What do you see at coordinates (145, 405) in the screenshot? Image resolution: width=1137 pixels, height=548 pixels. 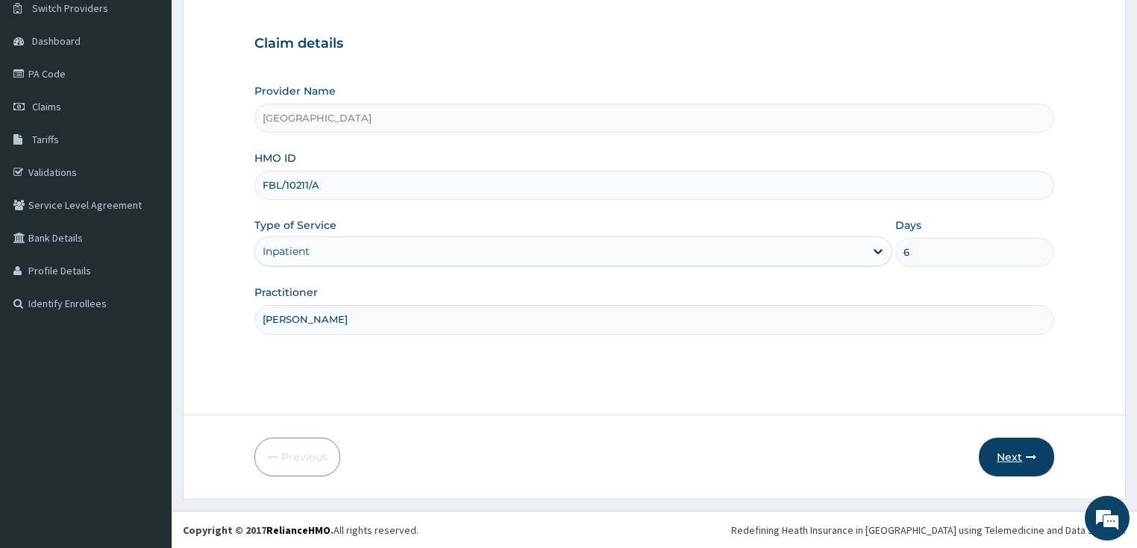 I see `textarea: Type your message and hit 'Enter'` at bounding box center [145, 405].